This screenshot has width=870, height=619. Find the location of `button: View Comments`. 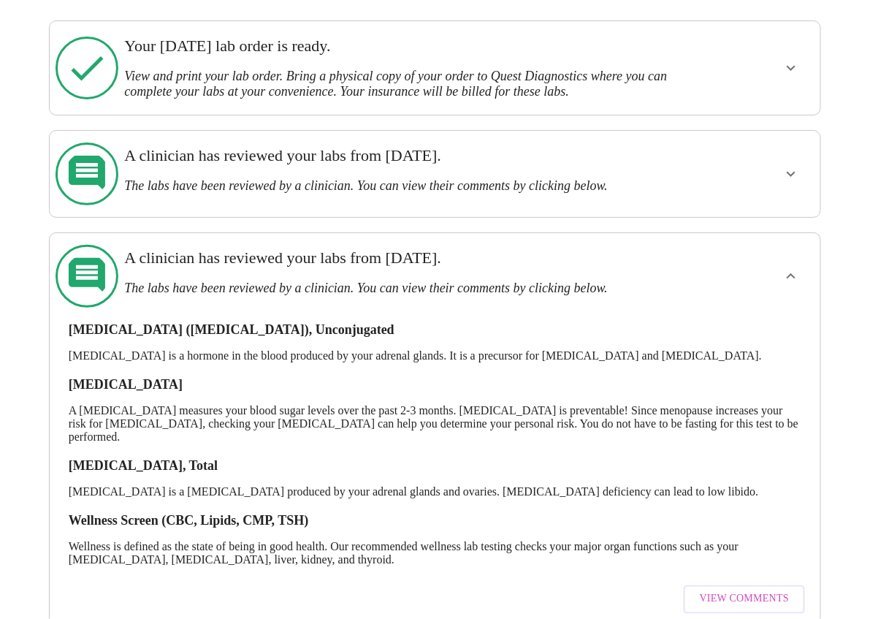

button: View Comments is located at coordinates (744, 599).